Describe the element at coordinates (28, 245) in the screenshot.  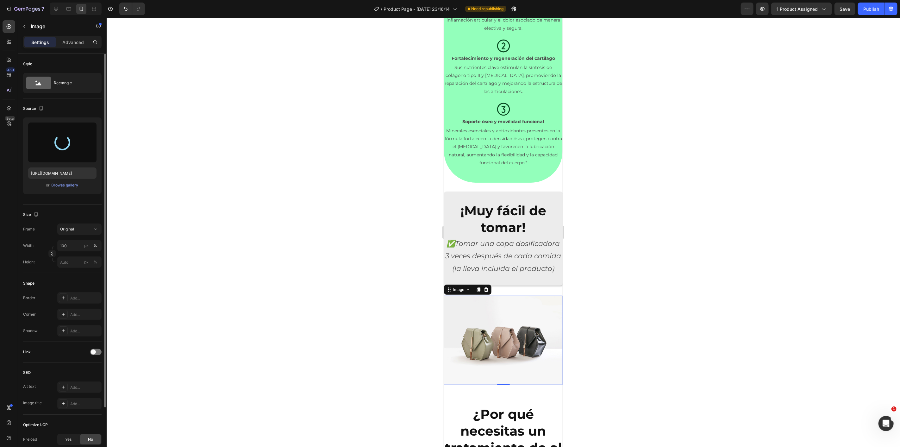
I see `label: Width` at that location.